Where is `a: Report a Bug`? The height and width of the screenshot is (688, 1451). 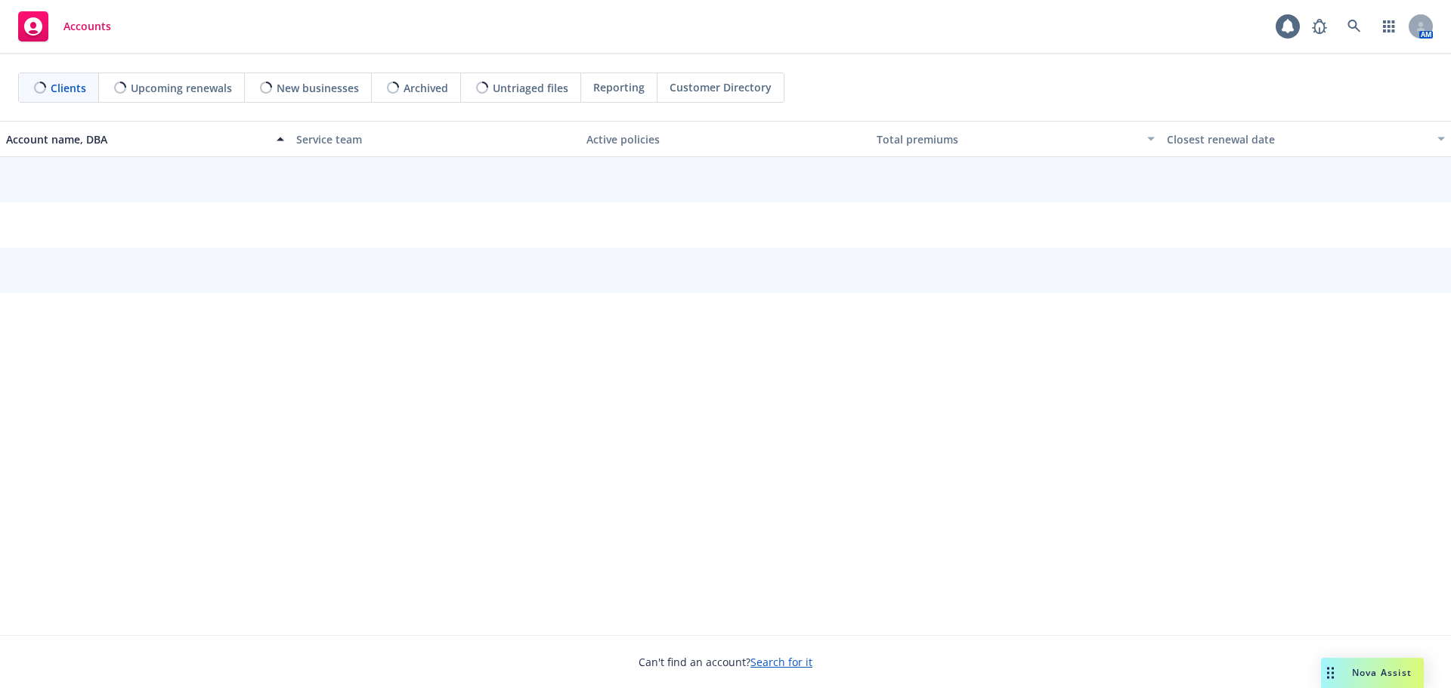 a: Report a Bug is located at coordinates (1319, 26).